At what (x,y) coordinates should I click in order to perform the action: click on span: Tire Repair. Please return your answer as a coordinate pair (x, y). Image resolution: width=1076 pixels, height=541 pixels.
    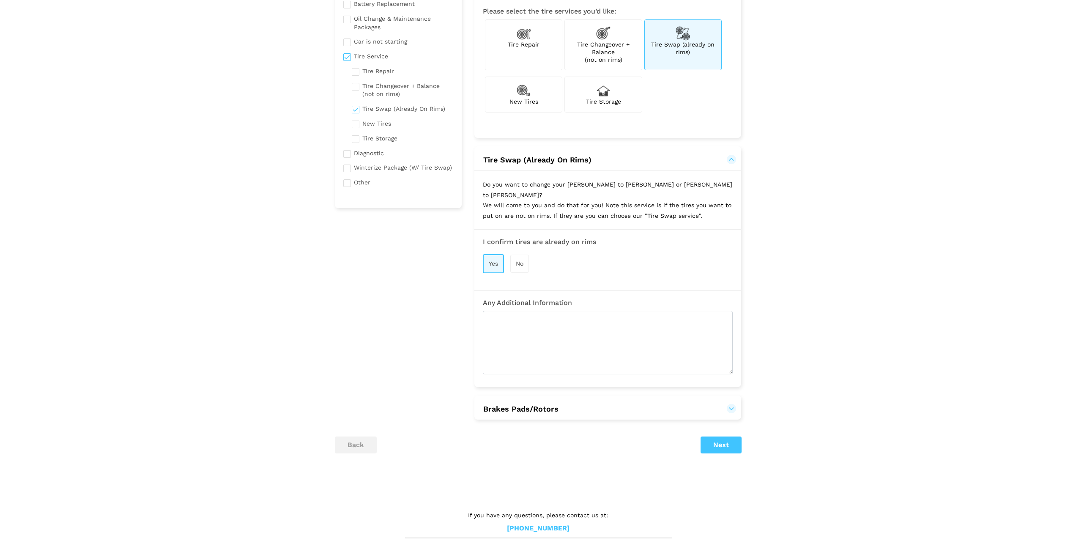
    Looking at the image, I should click on (523, 44).